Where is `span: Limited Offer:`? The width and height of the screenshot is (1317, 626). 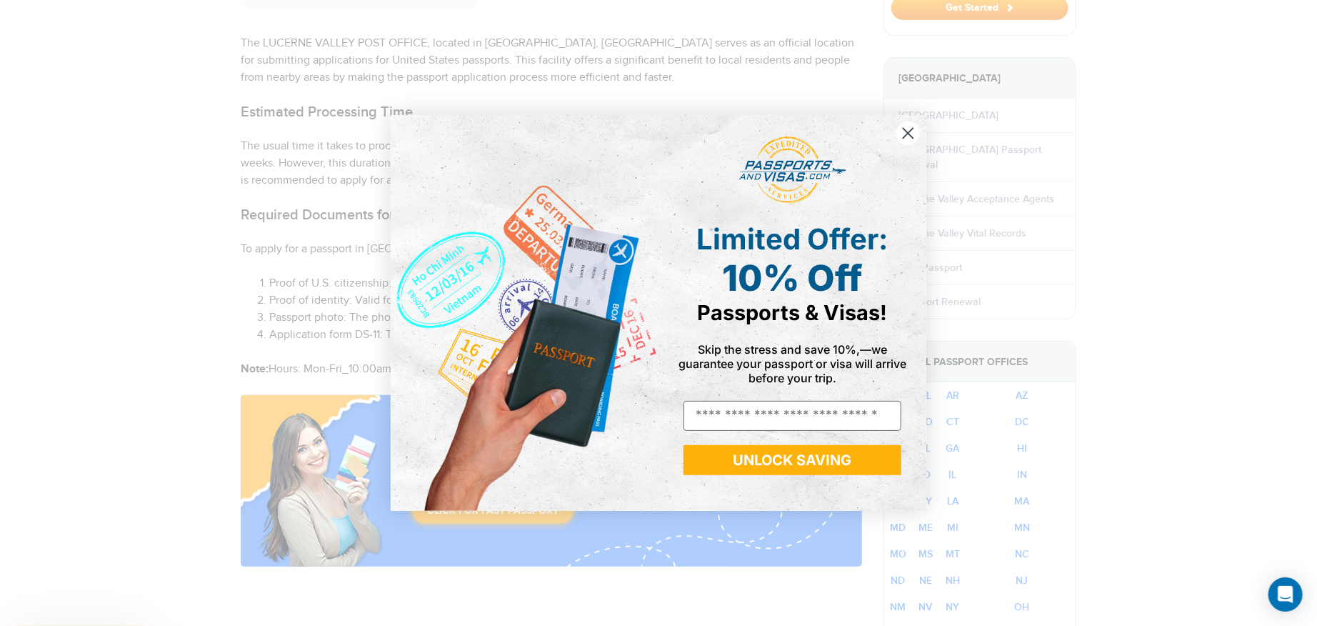
span: Limited Offer: is located at coordinates (793, 238).